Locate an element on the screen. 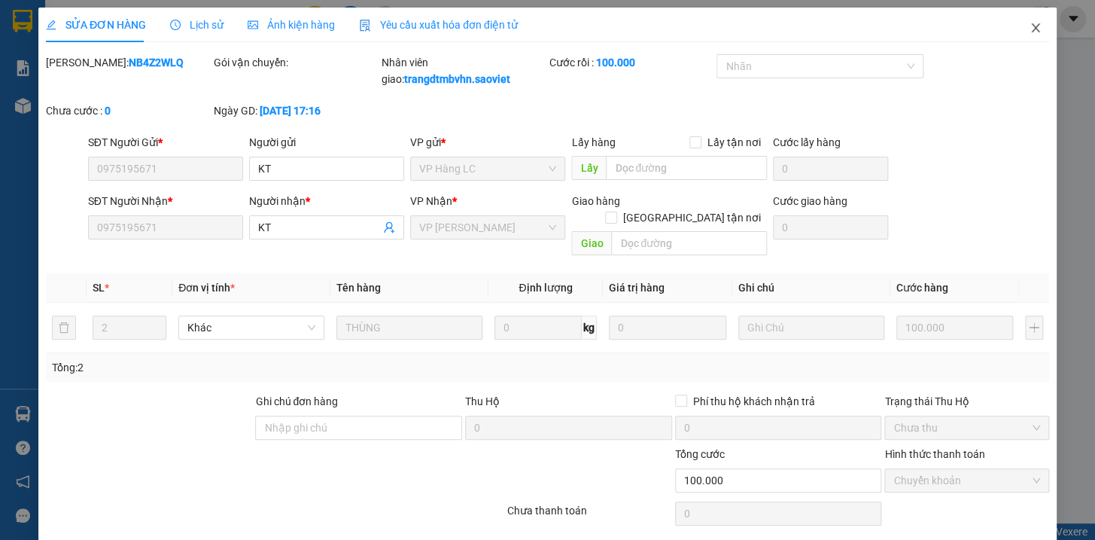  span: user-add is located at coordinates (389, 227).